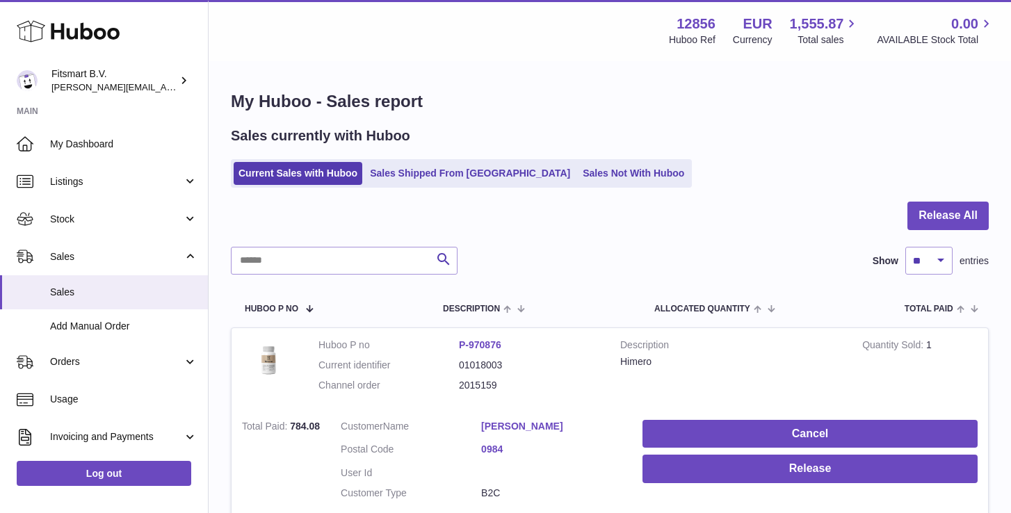 Image resolution: width=1011 pixels, height=513 pixels. Describe the element at coordinates (27, 81) in the screenshot. I see `img: jonathan@leaderoo.com` at that location.